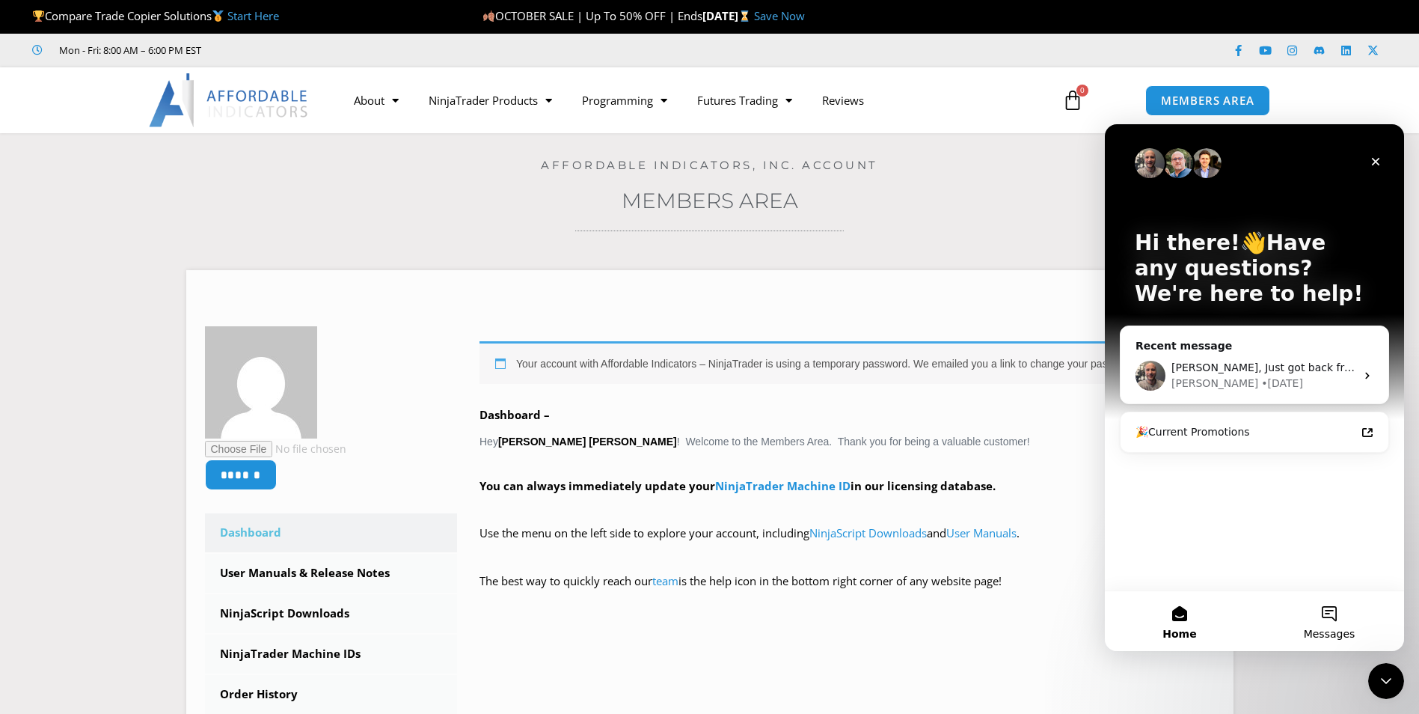  Describe the element at coordinates (1208, 100) in the screenshot. I see `a: MEMBERS AREA` at that location.